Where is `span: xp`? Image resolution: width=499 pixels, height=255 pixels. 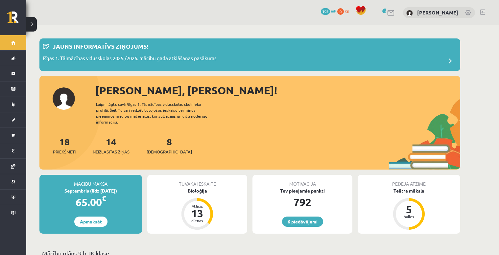
span: xp is located at coordinates (347, 11).